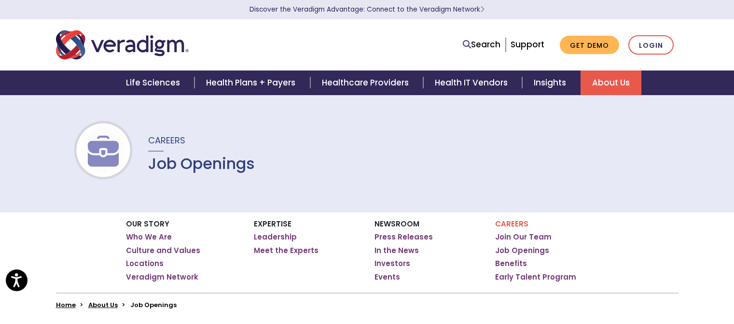 This screenshot has height=324, width=734. What do you see at coordinates (163, 250) in the screenshot?
I see `a: Culture and Values` at bounding box center [163, 250].